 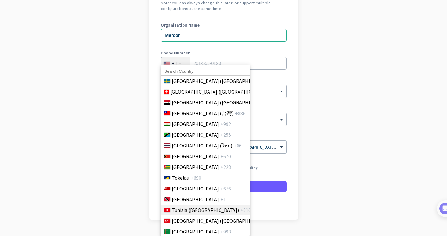 I want to click on span: +255, so click(x=226, y=135).